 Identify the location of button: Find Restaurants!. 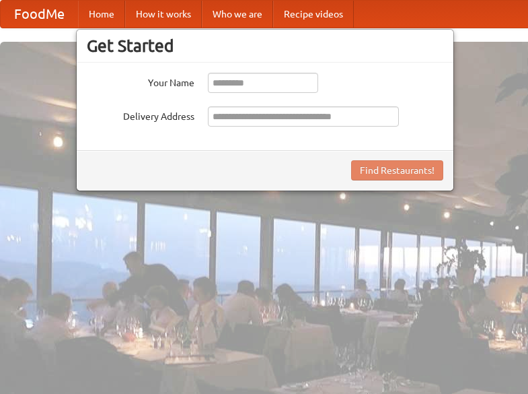
(397, 170).